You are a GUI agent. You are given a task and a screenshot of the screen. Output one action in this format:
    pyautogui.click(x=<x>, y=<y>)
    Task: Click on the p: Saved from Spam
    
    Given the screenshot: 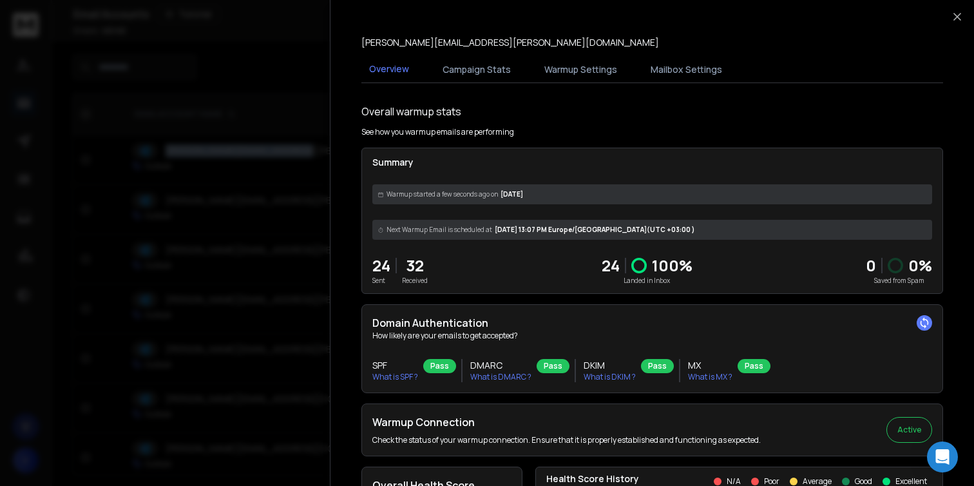 What is the action you would take?
    pyautogui.click(x=899, y=280)
    